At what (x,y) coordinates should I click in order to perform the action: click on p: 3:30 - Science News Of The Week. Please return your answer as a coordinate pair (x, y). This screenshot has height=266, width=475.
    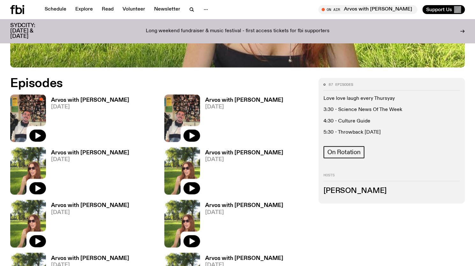
    Looking at the image, I should click on (391, 110).